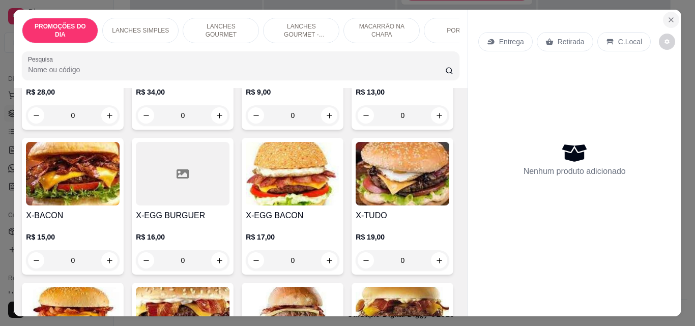 This screenshot has height=326, width=695. I want to click on p: LANCHES GOURMET, so click(221, 31).